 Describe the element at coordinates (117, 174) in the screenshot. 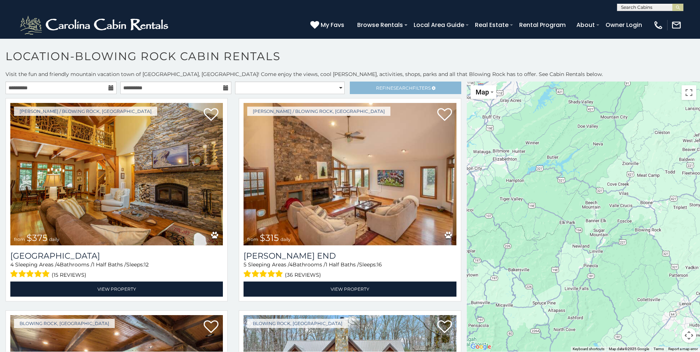

I see `img: Mountain Song Lodge` at that location.